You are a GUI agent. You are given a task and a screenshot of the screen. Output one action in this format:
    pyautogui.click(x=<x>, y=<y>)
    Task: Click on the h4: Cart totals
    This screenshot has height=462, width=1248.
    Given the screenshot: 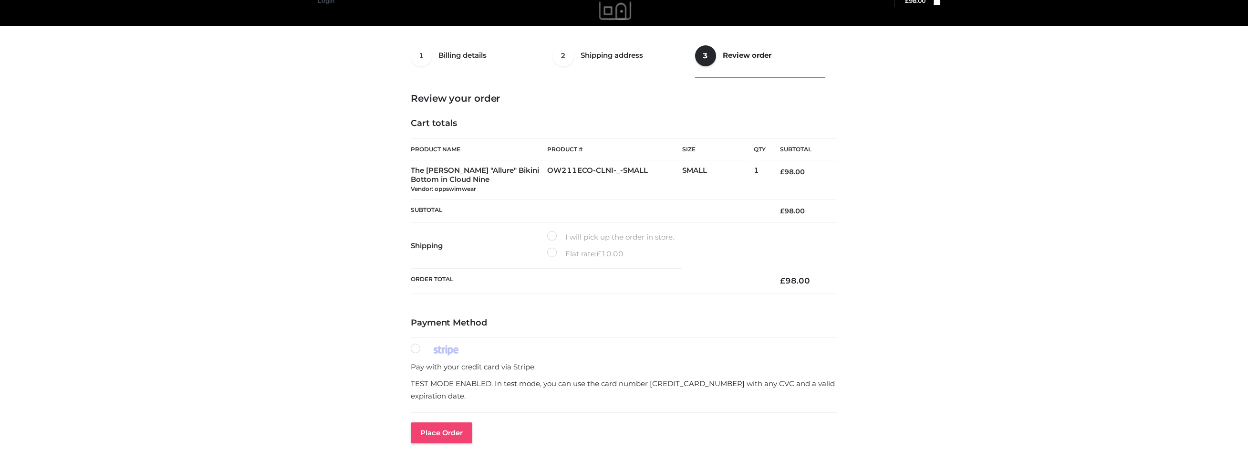 What is the action you would take?
    pyautogui.click(x=624, y=124)
    